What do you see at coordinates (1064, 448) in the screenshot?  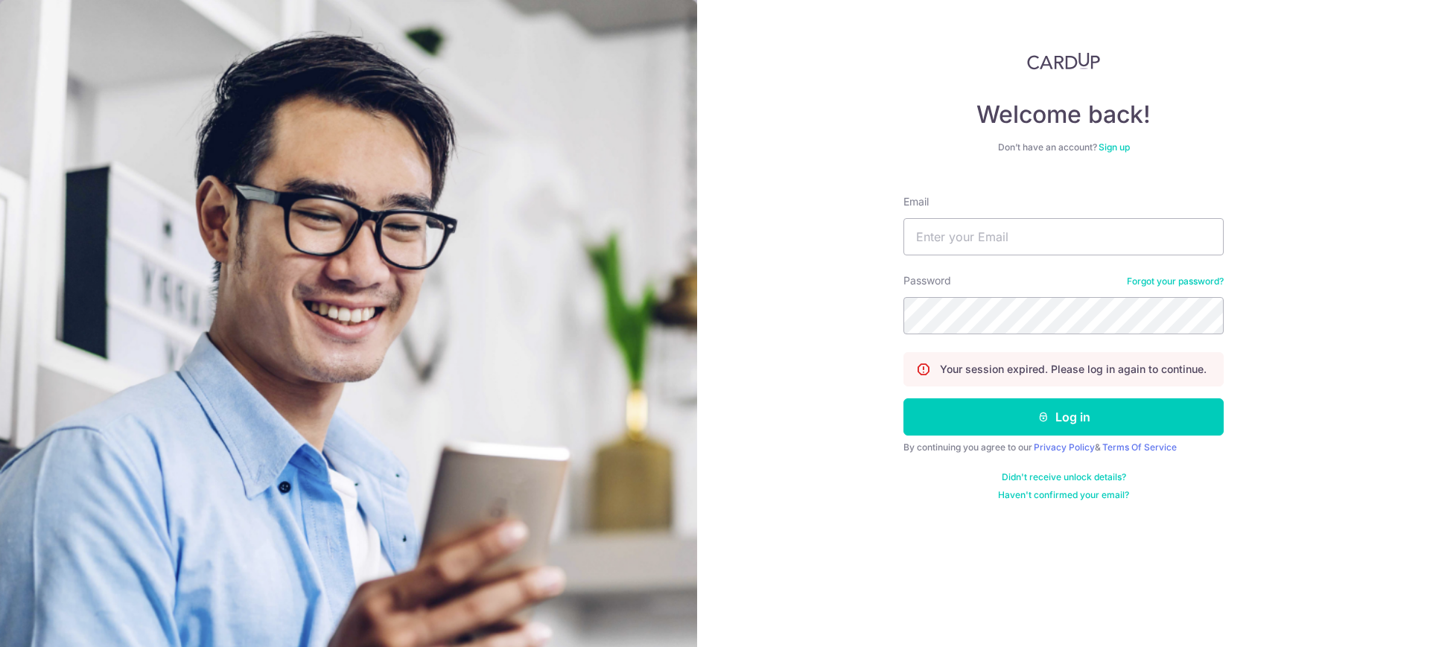 I see `div: By continuing you agree to our &` at bounding box center [1064, 448].